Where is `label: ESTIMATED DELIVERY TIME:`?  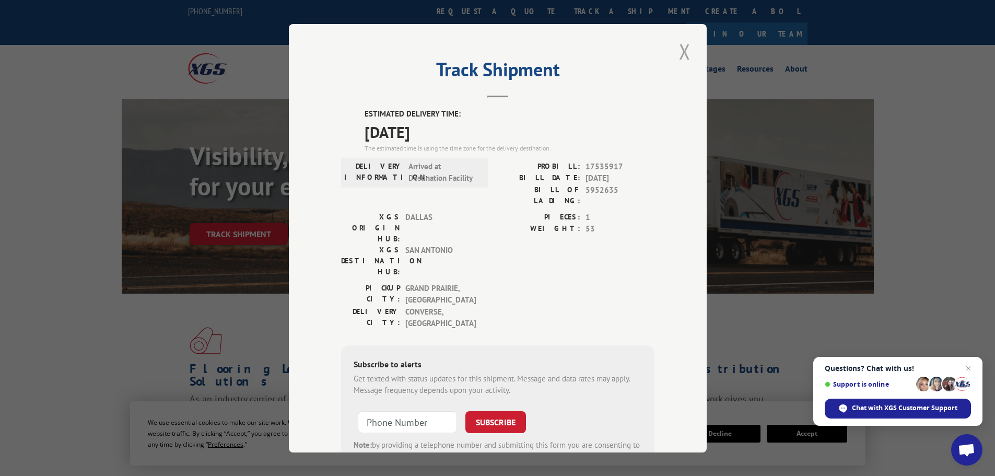 label: ESTIMATED DELIVERY TIME: is located at coordinates (509, 114).